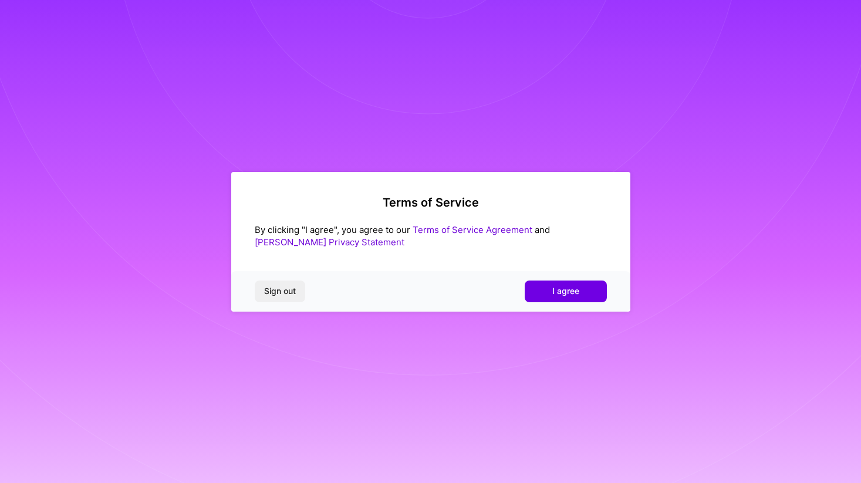 The height and width of the screenshot is (483, 861). I want to click on div: By clicking "I agree", you agree to our and, so click(431, 236).